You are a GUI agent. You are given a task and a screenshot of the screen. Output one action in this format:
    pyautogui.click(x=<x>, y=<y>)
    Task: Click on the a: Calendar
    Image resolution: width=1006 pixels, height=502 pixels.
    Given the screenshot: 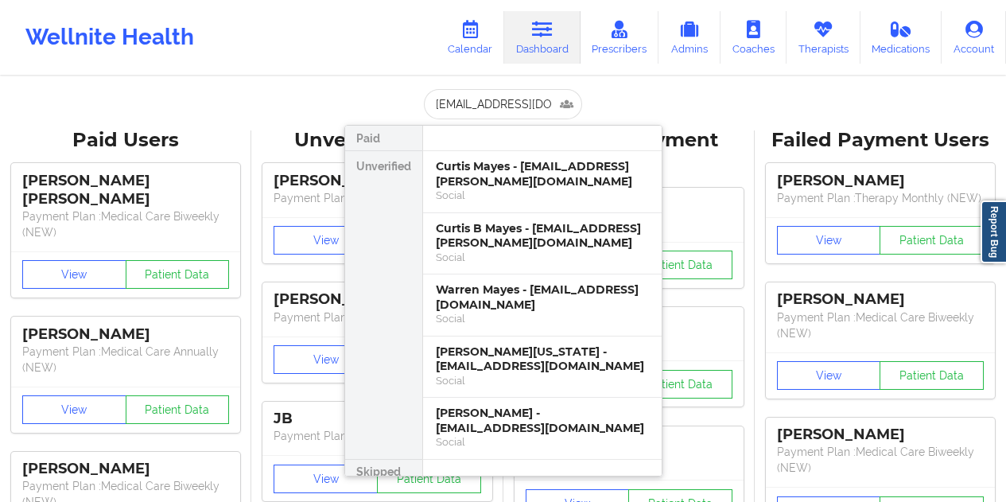 What is the action you would take?
    pyautogui.click(x=470, y=37)
    